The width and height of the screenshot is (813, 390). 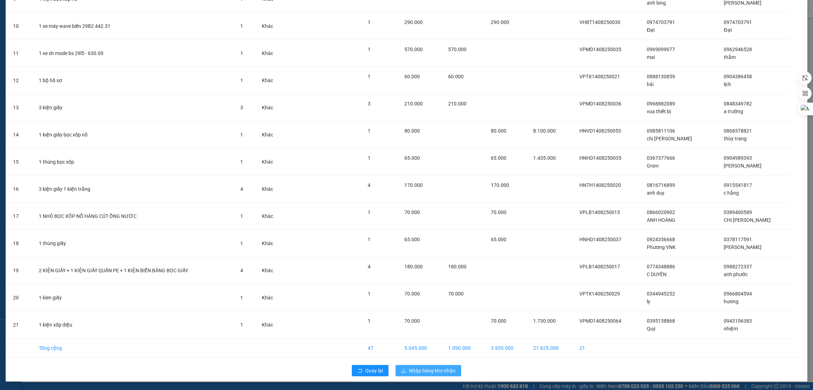 What do you see at coordinates (738, 131) in the screenshot?
I see `span: 0868378821` at bounding box center [738, 131].